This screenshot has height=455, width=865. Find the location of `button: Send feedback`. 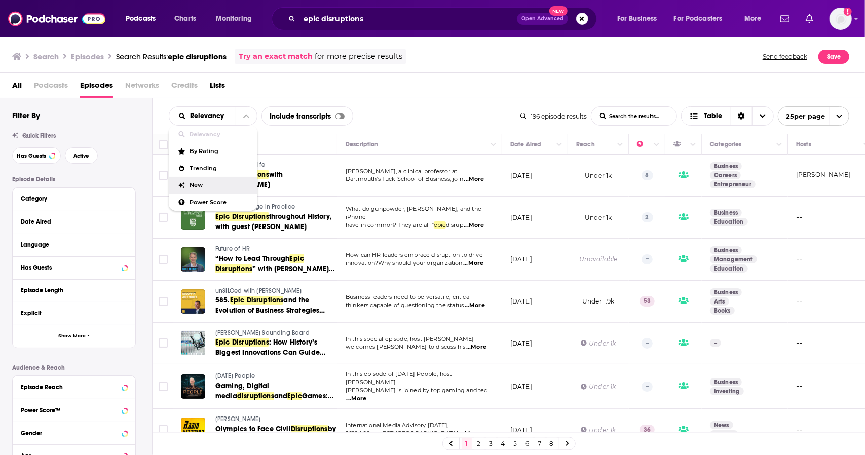

button: Send feedback is located at coordinates (785, 56).